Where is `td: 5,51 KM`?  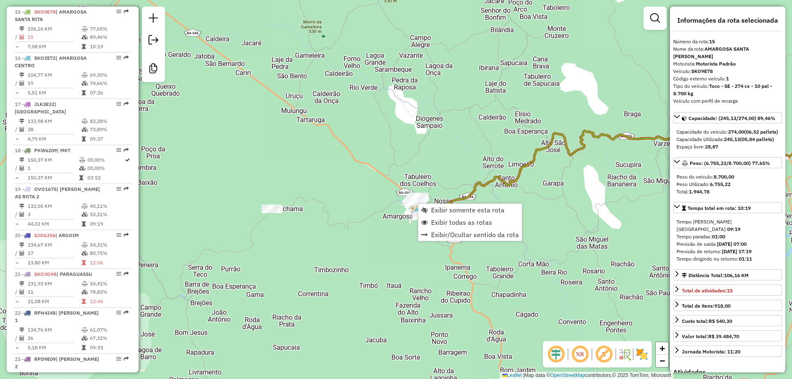
td: 5,51 KM is located at coordinates (54, 93).